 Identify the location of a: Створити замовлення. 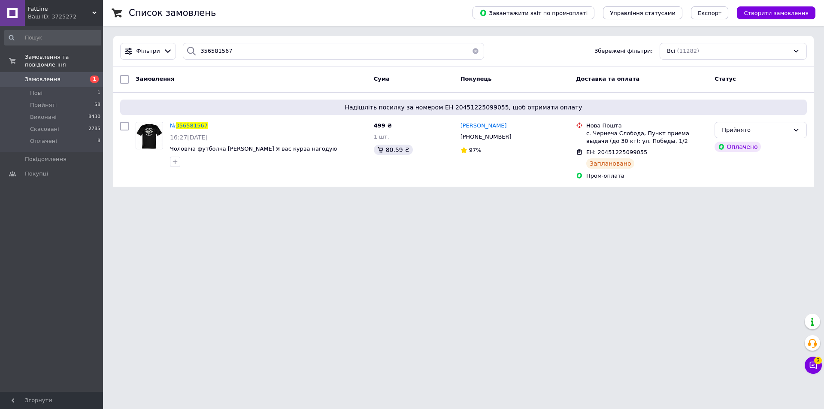
(771, 12).